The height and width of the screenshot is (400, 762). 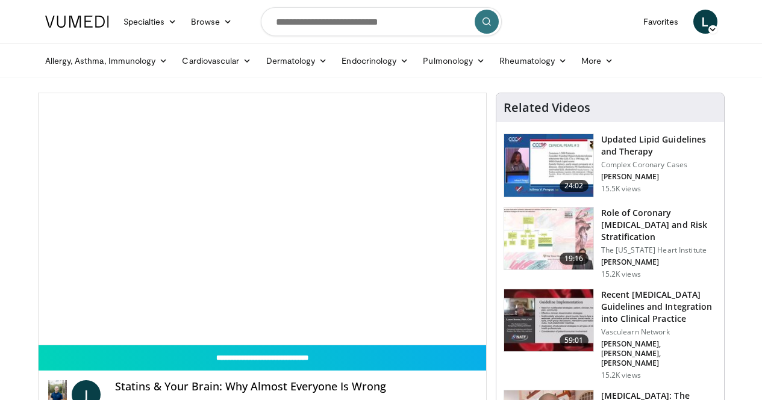 I want to click on p: Vasculearn Network, so click(x=659, y=332).